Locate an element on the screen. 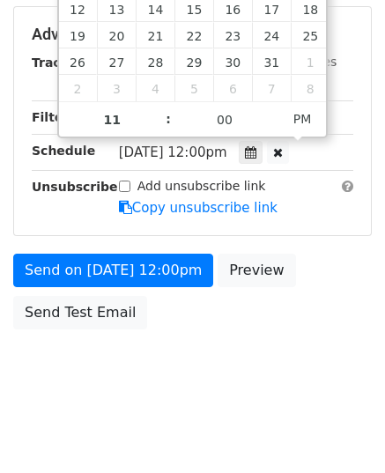  strong: Tracking is located at coordinates (61, 63).